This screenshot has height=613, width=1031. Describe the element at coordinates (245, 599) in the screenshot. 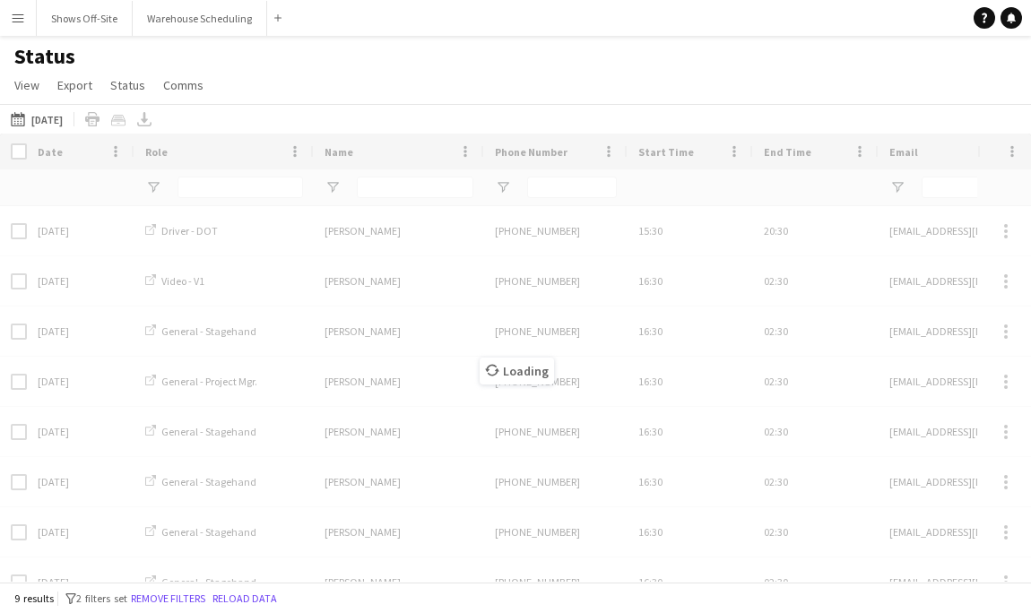

I see `button: Reload data` at that location.